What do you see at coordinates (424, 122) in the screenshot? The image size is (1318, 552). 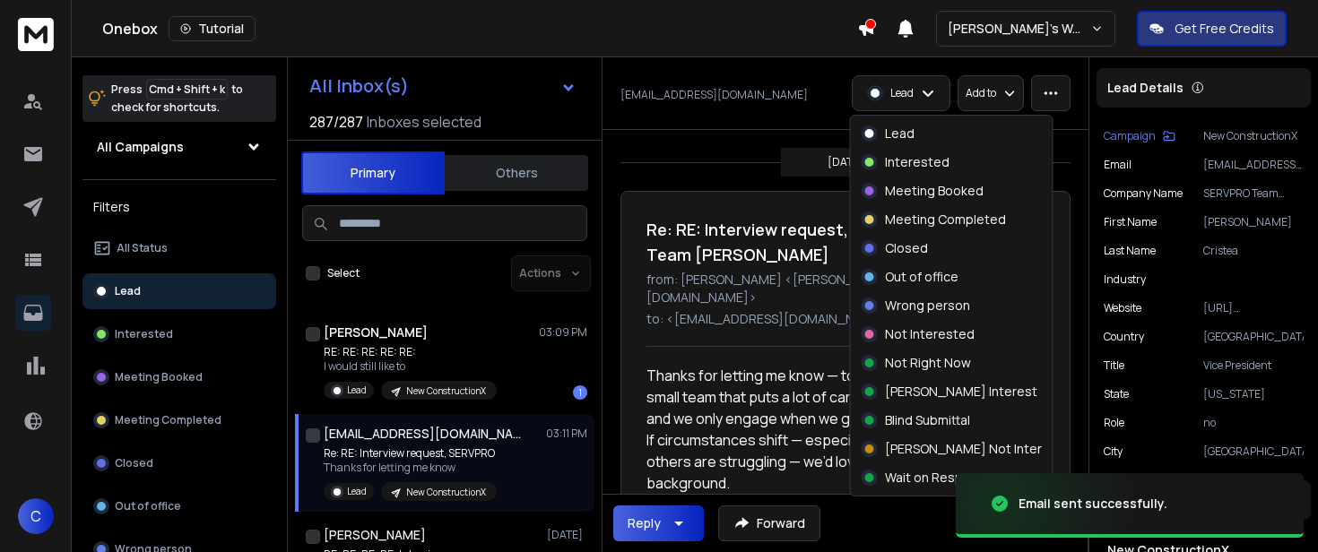 I see `h3: Inboxes selected` at bounding box center [424, 122].